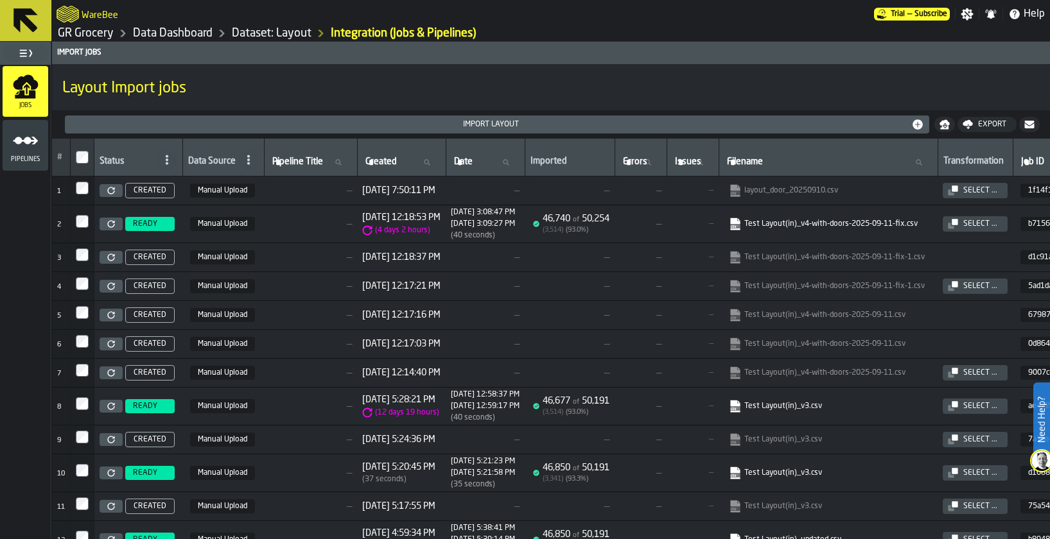 This screenshot has height=539, width=1050. I want to click on label: InputCheckbox-label-react-aria3561474564-:r3q:, so click(82, 371).